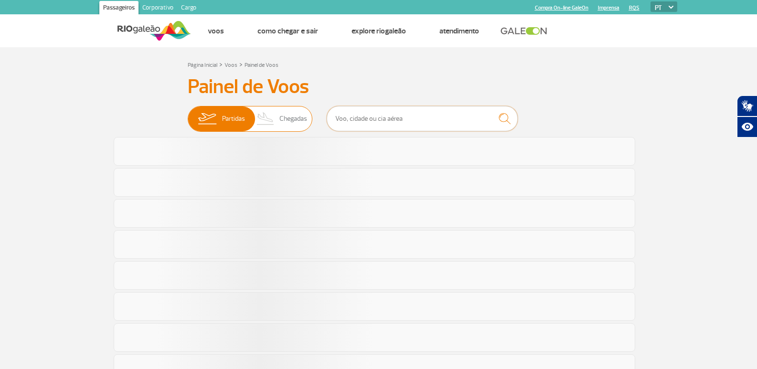 The image size is (757, 369). What do you see at coordinates (379, 31) in the screenshot?
I see `a: Explore RIOgaleão` at bounding box center [379, 31].